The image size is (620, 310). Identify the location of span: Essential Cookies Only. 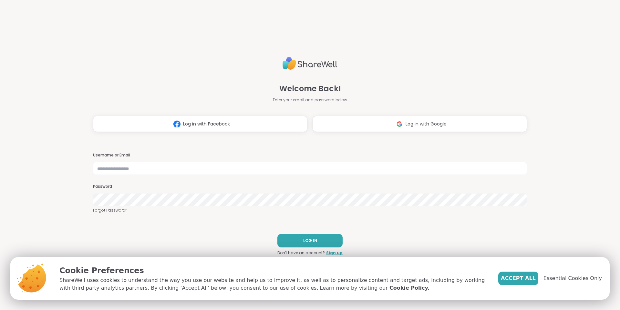
(572, 279).